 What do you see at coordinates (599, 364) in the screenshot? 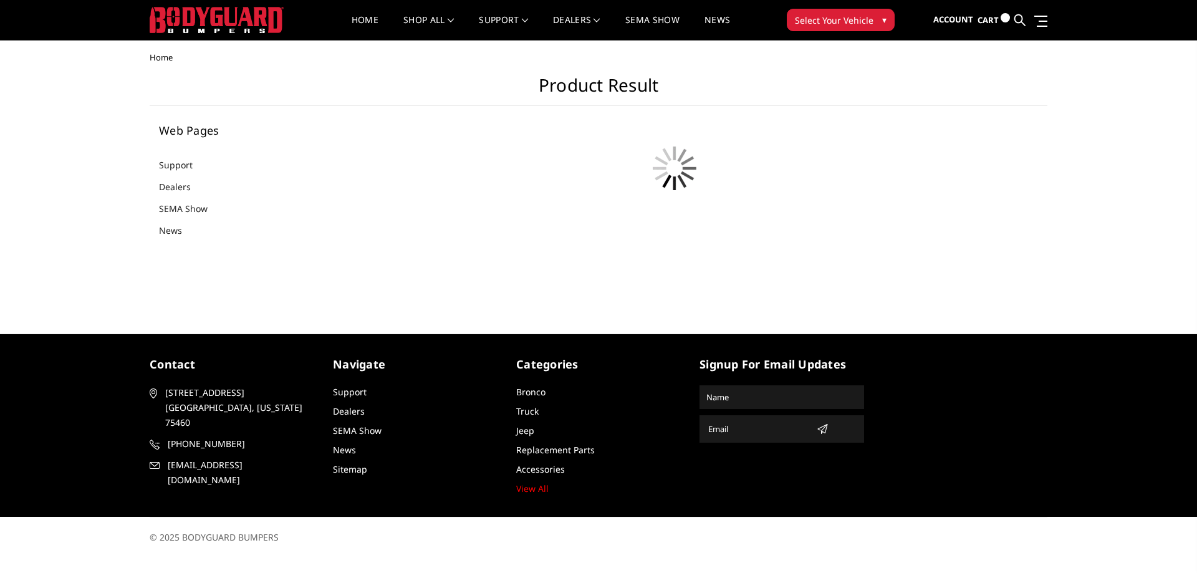
I see `h5: Categories` at bounding box center [599, 364].